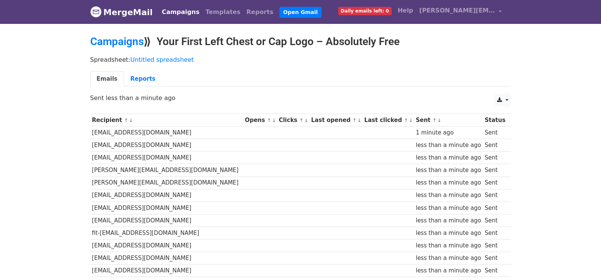 The width and height of the screenshot is (601, 280). Describe the element at coordinates (260, 120) in the screenshot. I see `th: Opens` at that location.